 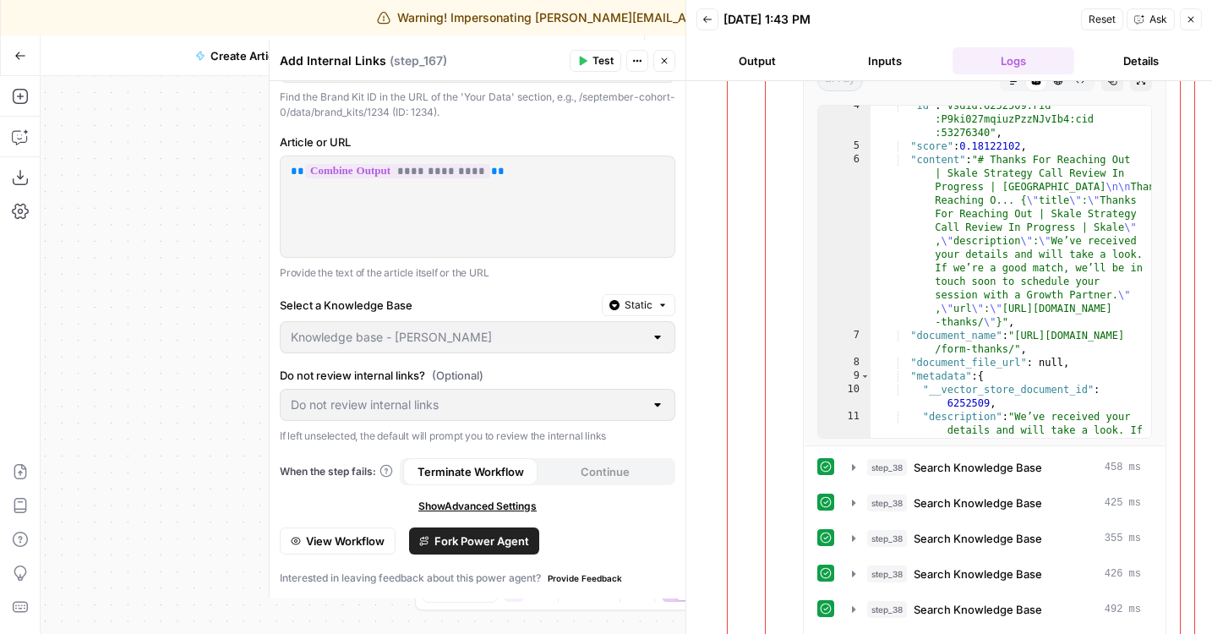 I want to click on button: Fork Power Agent, so click(x=474, y=541).